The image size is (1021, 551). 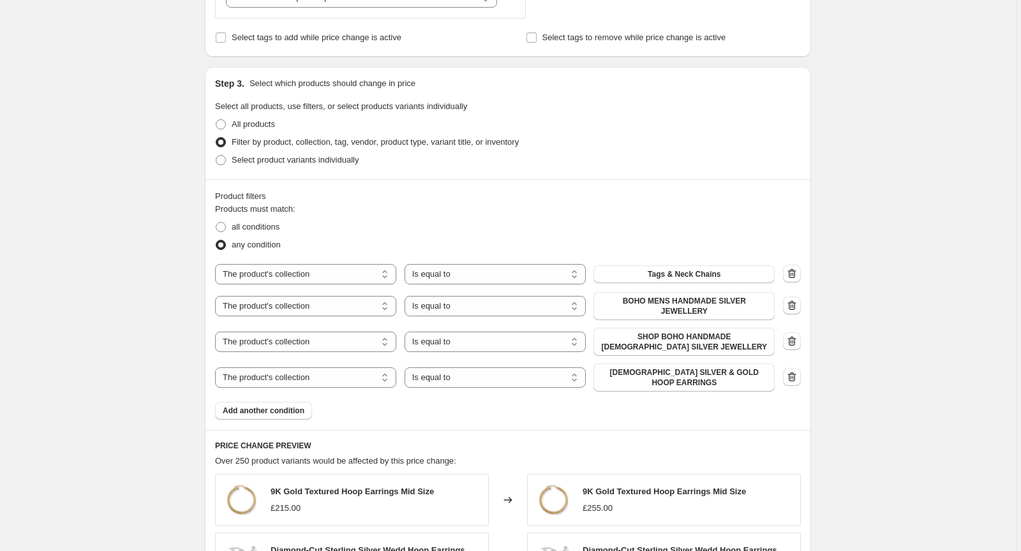 I want to click on button: Tags & Neck Chains, so click(x=684, y=274).